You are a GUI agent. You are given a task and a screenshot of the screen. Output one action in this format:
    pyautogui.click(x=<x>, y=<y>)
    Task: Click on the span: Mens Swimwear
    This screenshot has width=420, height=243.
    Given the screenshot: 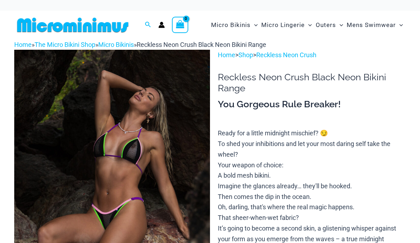 What is the action you would take?
    pyautogui.click(x=371, y=25)
    